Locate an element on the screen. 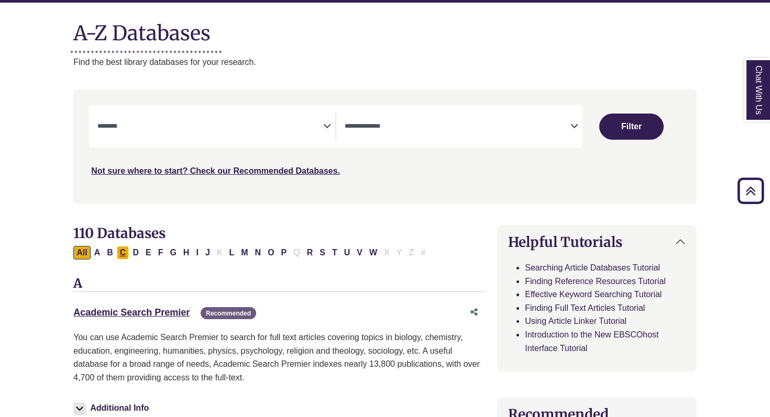  button: Filter Results C is located at coordinates (123, 253).